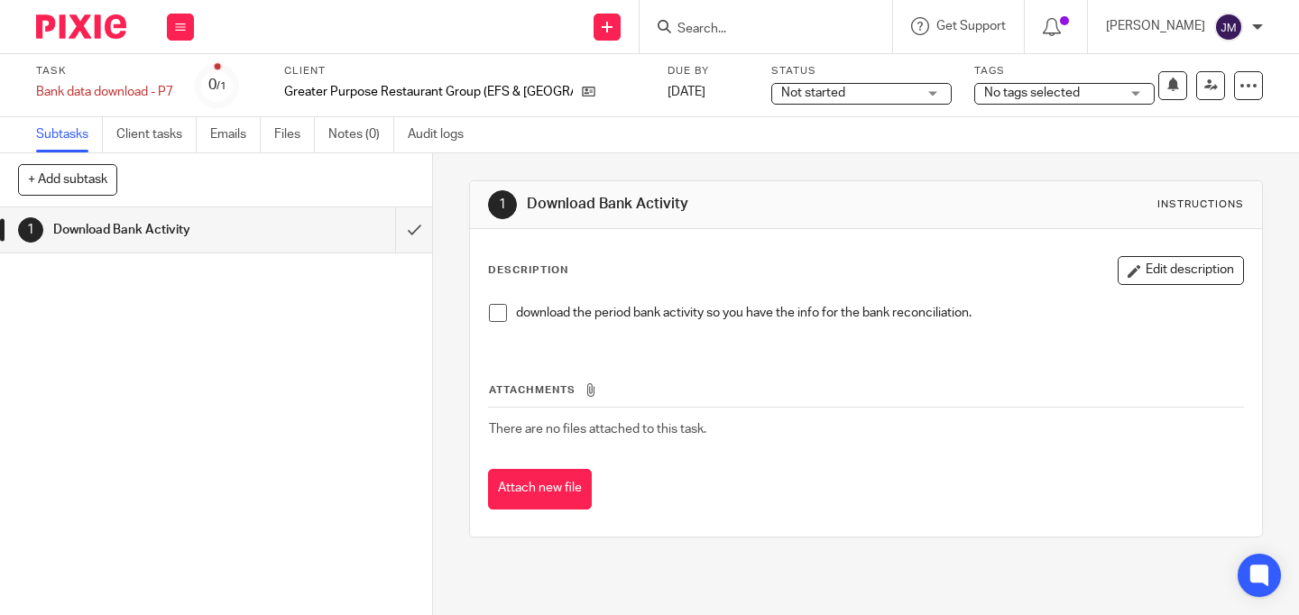 This screenshot has width=1299, height=615. What do you see at coordinates (597, 429) in the screenshot?
I see `span: There are no files attached to this task.` at bounding box center [597, 429].